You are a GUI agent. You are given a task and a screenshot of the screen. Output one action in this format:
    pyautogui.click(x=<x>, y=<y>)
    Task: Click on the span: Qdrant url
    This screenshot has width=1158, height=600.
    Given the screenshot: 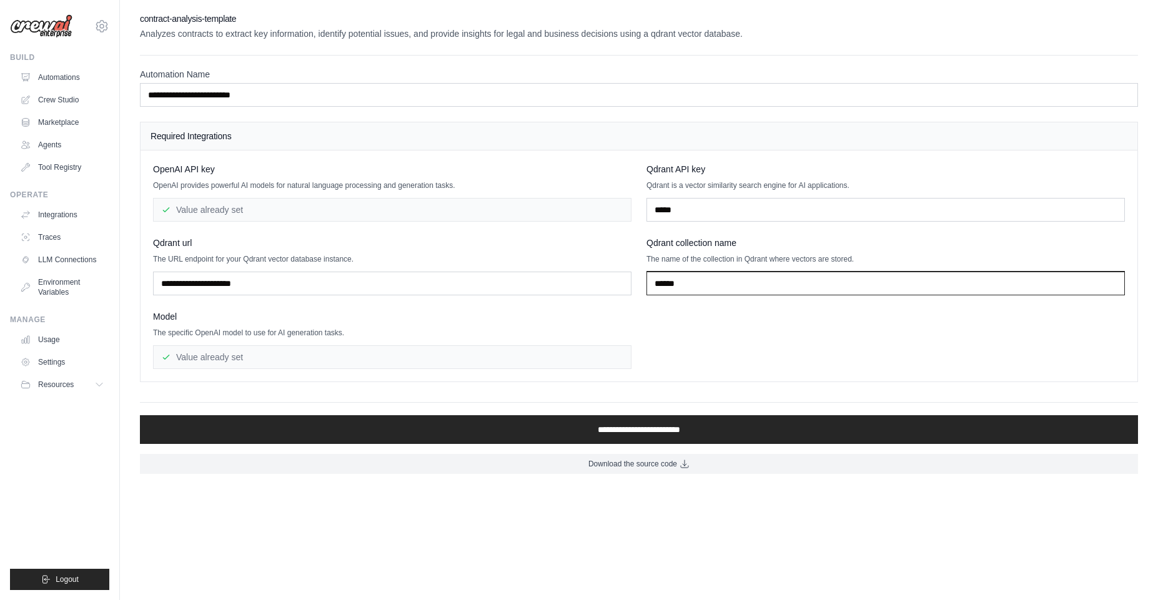 What is the action you would take?
    pyautogui.click(x=172, y=243)
    